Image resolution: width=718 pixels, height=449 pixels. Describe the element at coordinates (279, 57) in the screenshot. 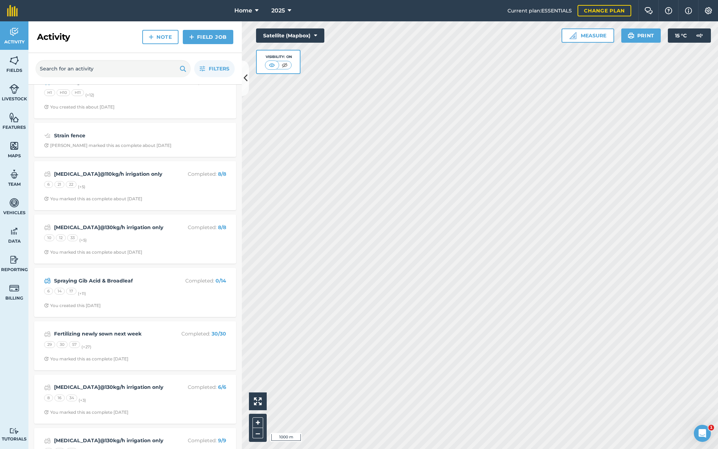

I see `div: Visibility: On` at that location.